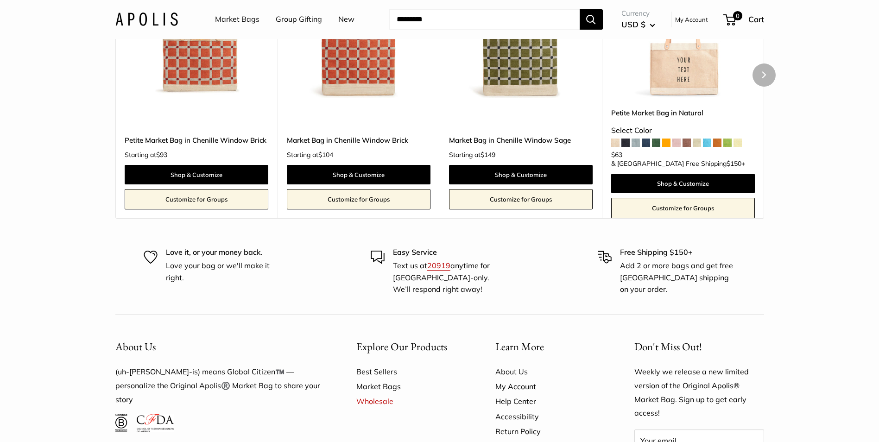 The width and height of the screenshot is (879, 442). Describe the element at coordinates (359, 140) in the screenshot. I see `a: Market Bag in Chenille Window Brick` at that location.